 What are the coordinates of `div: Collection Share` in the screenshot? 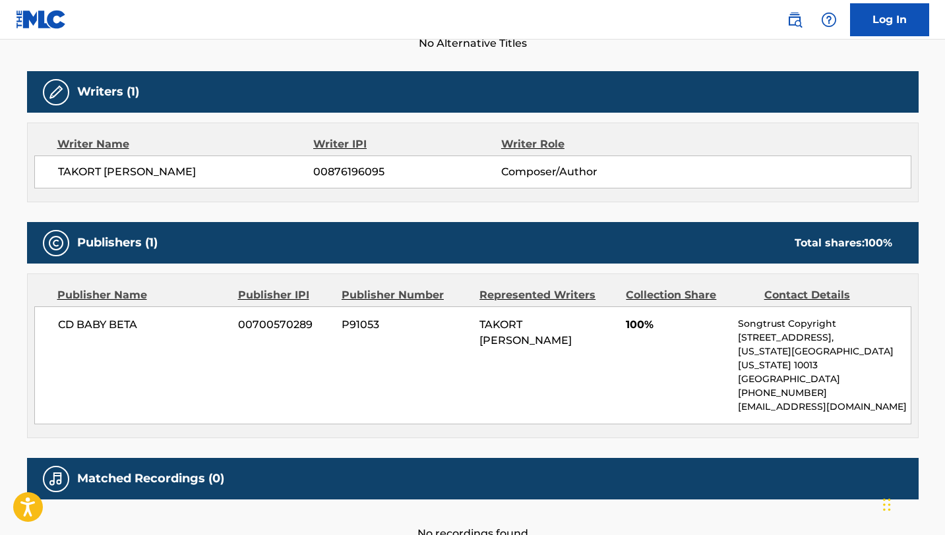 It's located at (690, 295).